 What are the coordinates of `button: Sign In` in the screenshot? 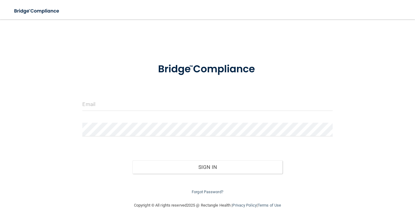 It's located at (207, 167).